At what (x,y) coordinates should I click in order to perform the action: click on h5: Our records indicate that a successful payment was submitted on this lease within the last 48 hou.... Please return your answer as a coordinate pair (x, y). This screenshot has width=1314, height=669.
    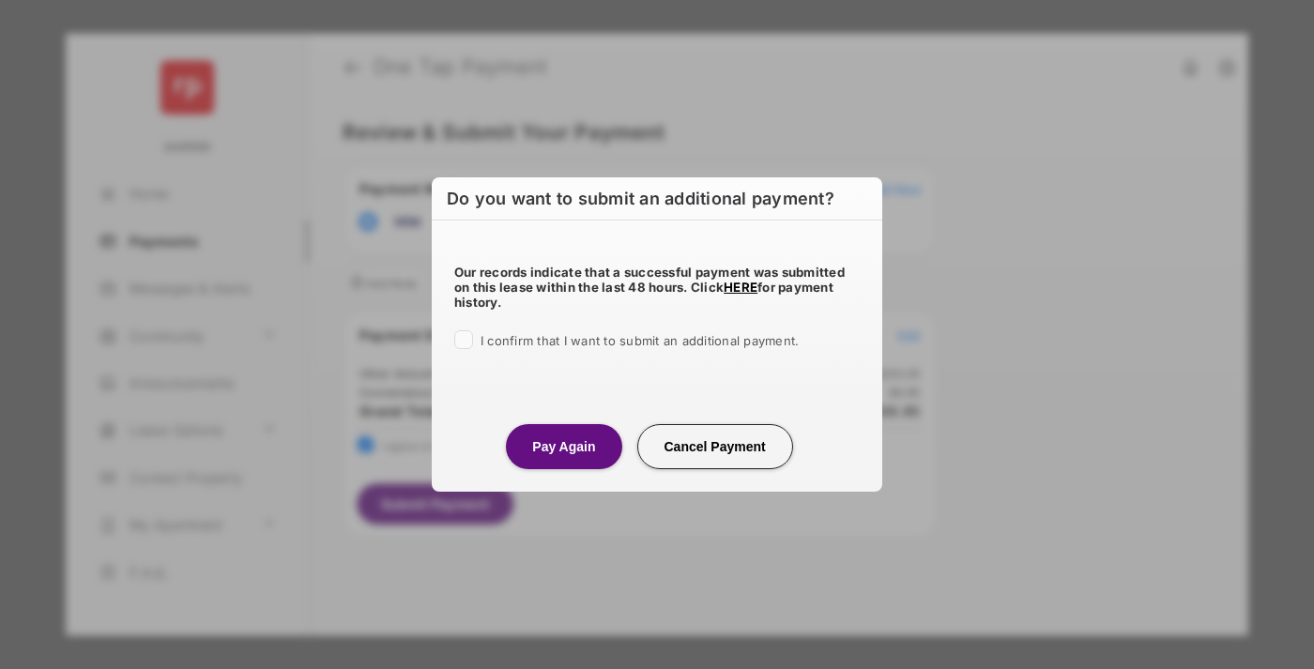
    Looking at the image, I should click on (657, 287).